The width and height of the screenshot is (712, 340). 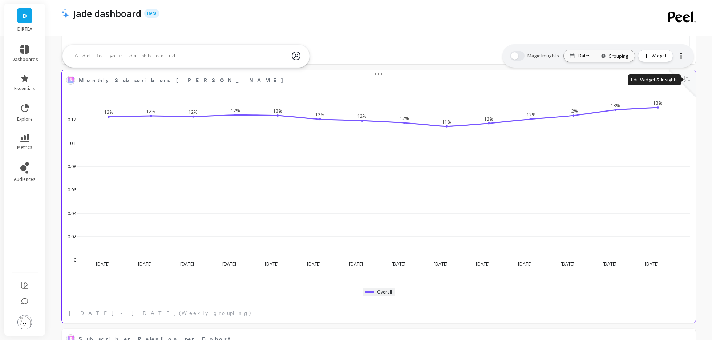 What do you see at coordinates (25, 60) in the screenshot?
I see `span: dashboards` at bounding box center [25, 60].